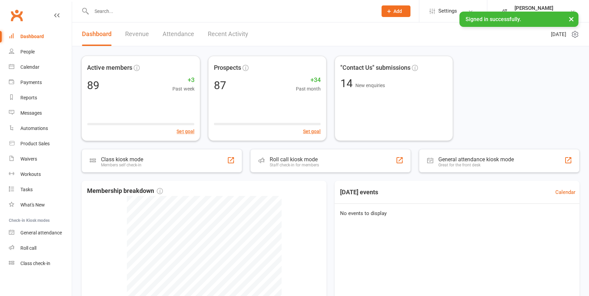 The width and height of the screenshot is (589, 296). Describe the element at coordinates (183, 89) in the screenshot. I see `span: Past week` at that location.